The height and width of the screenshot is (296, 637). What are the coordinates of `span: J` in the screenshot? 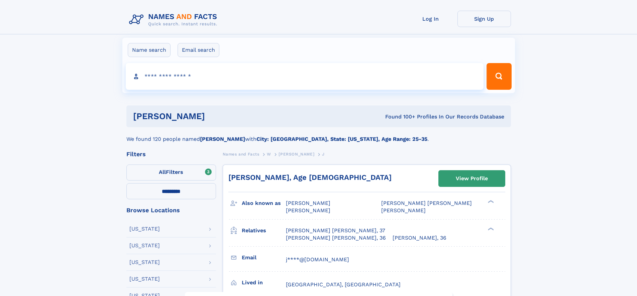 It's located at (323, 154).